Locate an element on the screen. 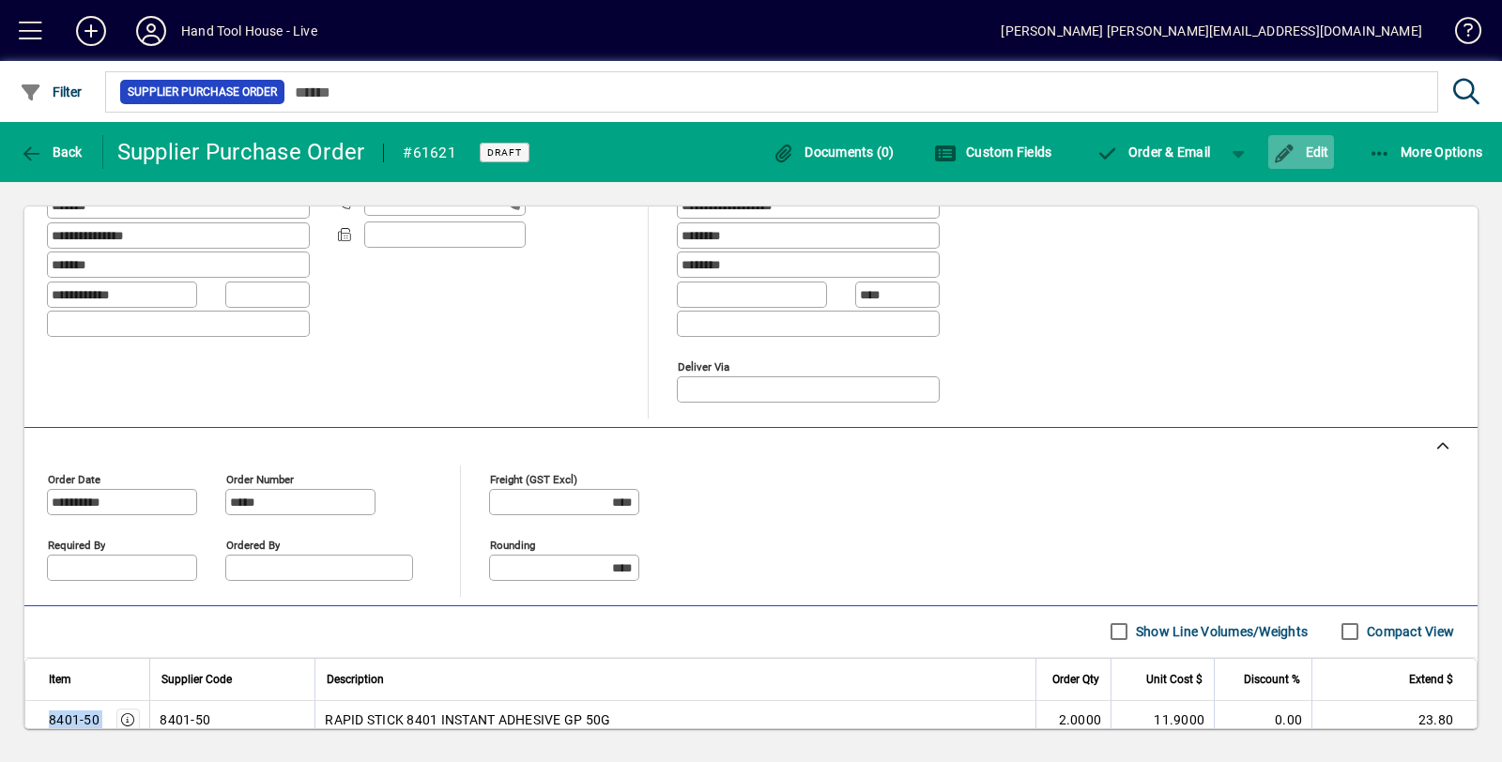  span: Order Qty is located at coordinates (1076, 680).